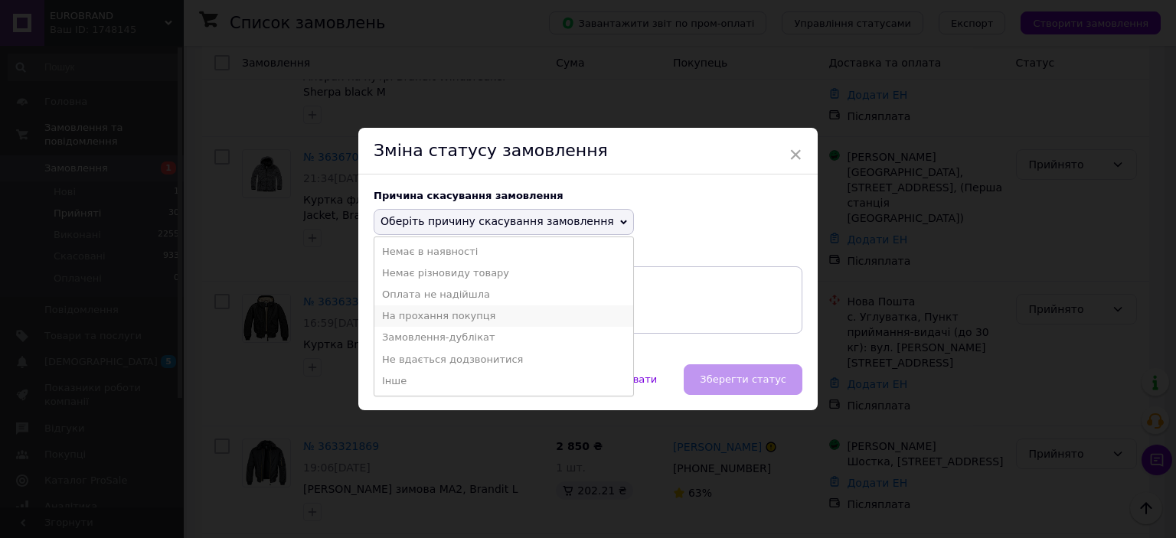 Image resolution: width=1176 pixels, height=538 pixels. Describe the element at coordinates (588, 151) in the screenshot. I see `div: Зміна статусу замовлення` at that location.